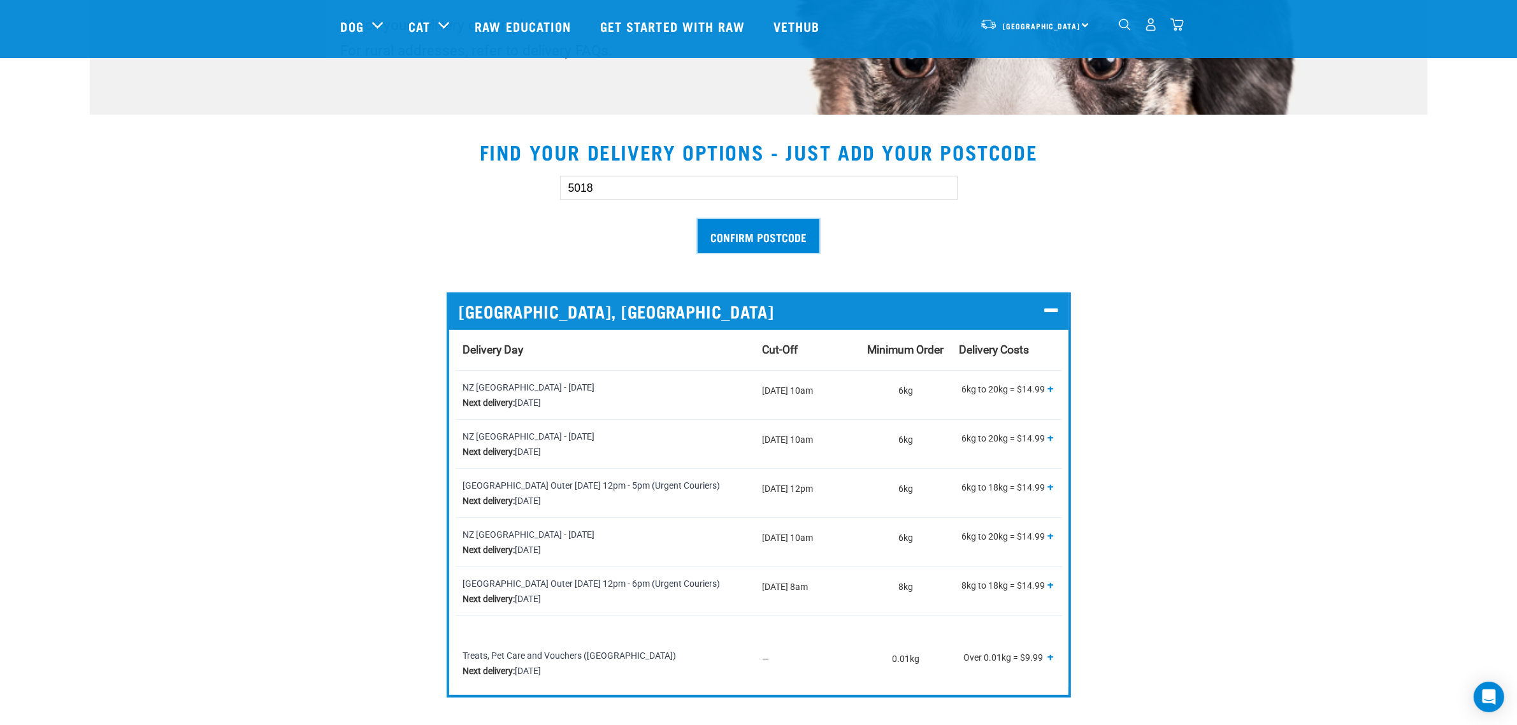  What do you see at coordinates (1177, 24) in the screenshot?
I see `img: home-icon@2x.png` at bounding box center [1177, 24].